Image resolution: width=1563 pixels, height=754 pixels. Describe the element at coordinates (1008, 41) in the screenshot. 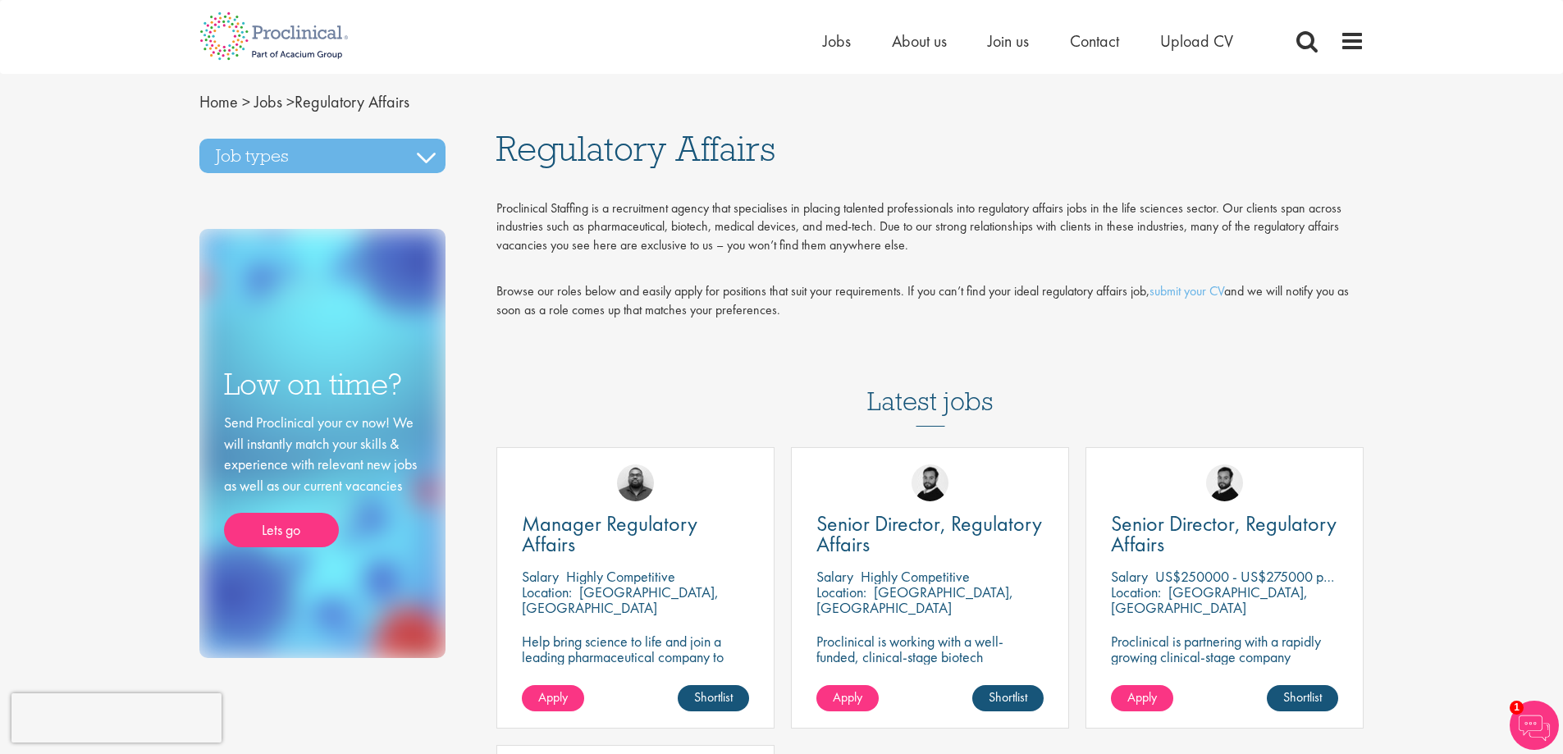

I see `span: Join us` at that location.